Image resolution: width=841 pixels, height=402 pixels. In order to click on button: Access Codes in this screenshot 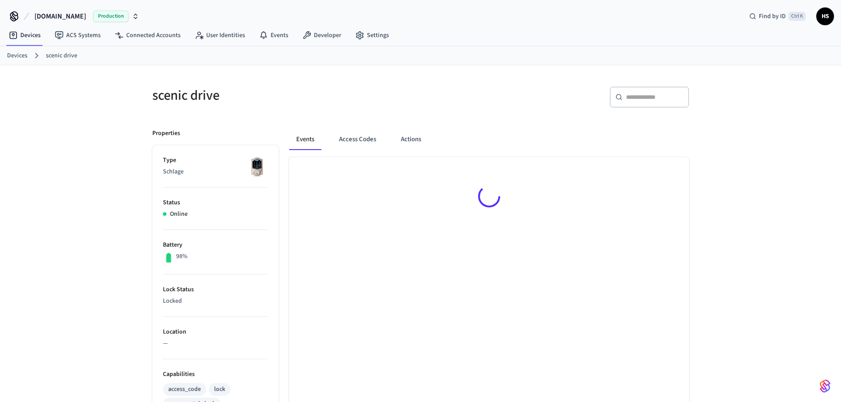, I will do `click(358, 140)`.